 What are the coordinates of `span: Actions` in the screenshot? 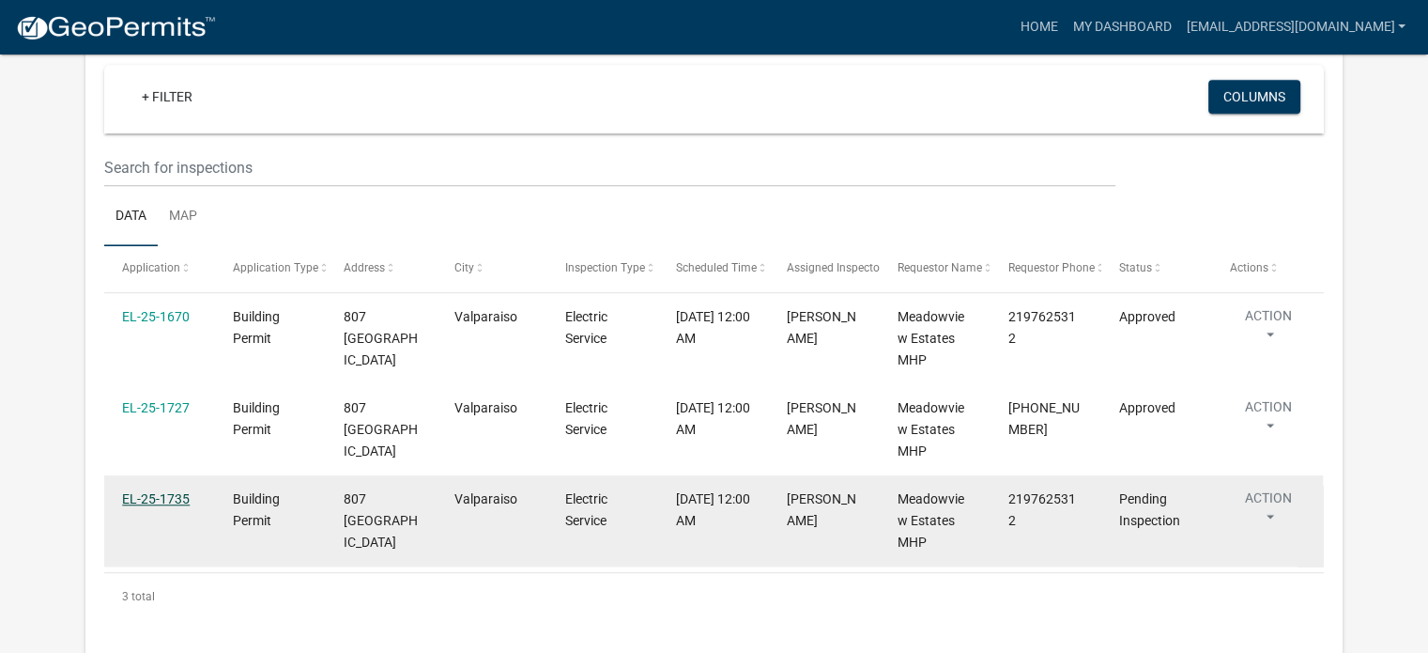 It's located at (1249, 268).